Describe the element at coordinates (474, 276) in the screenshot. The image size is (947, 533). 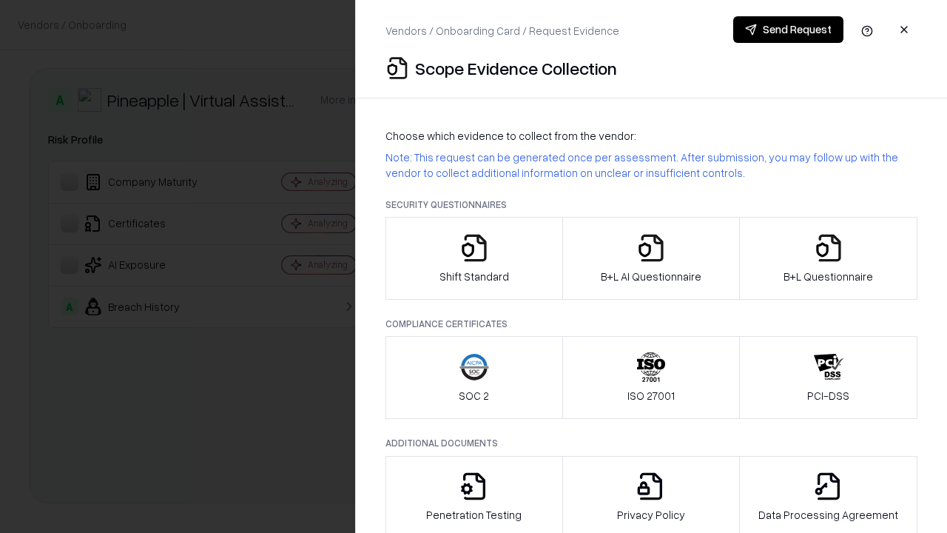
I see `p: Shift Standard` at that location.